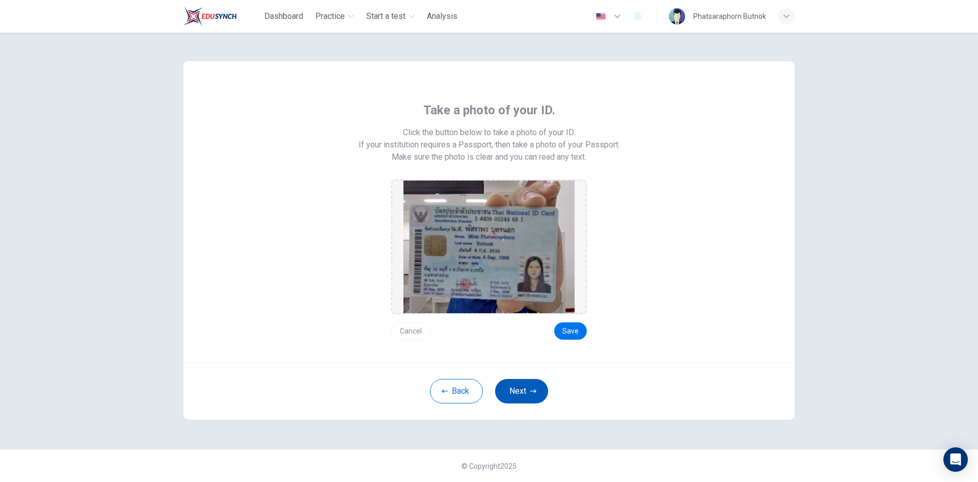 The height and width of the screenshot is (482, 978). Describe the element at coordinates (330, 16) in the screenshot. I see `span: Practice` at that location.